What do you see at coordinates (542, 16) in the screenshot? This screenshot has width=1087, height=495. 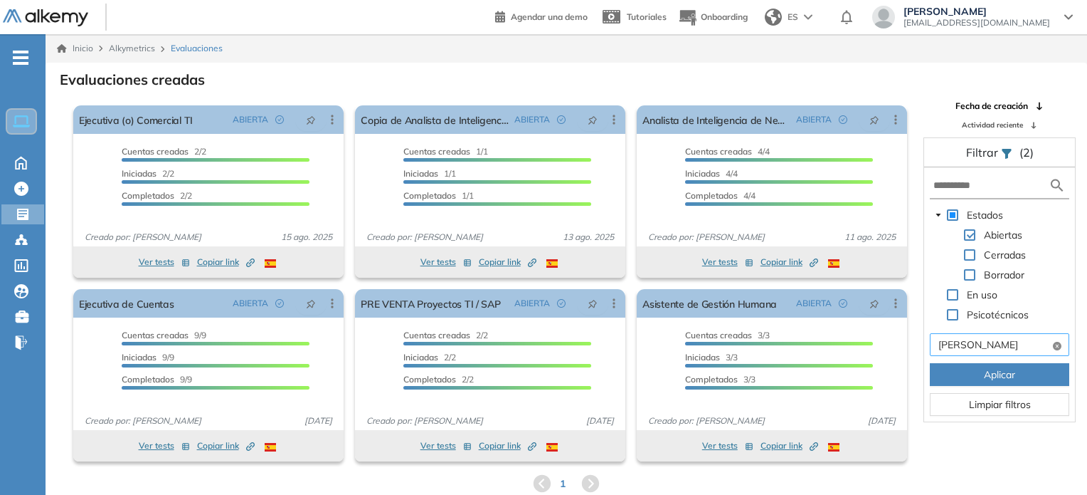 I see `a: Agendar una demo` at bounding box center [542, 16].